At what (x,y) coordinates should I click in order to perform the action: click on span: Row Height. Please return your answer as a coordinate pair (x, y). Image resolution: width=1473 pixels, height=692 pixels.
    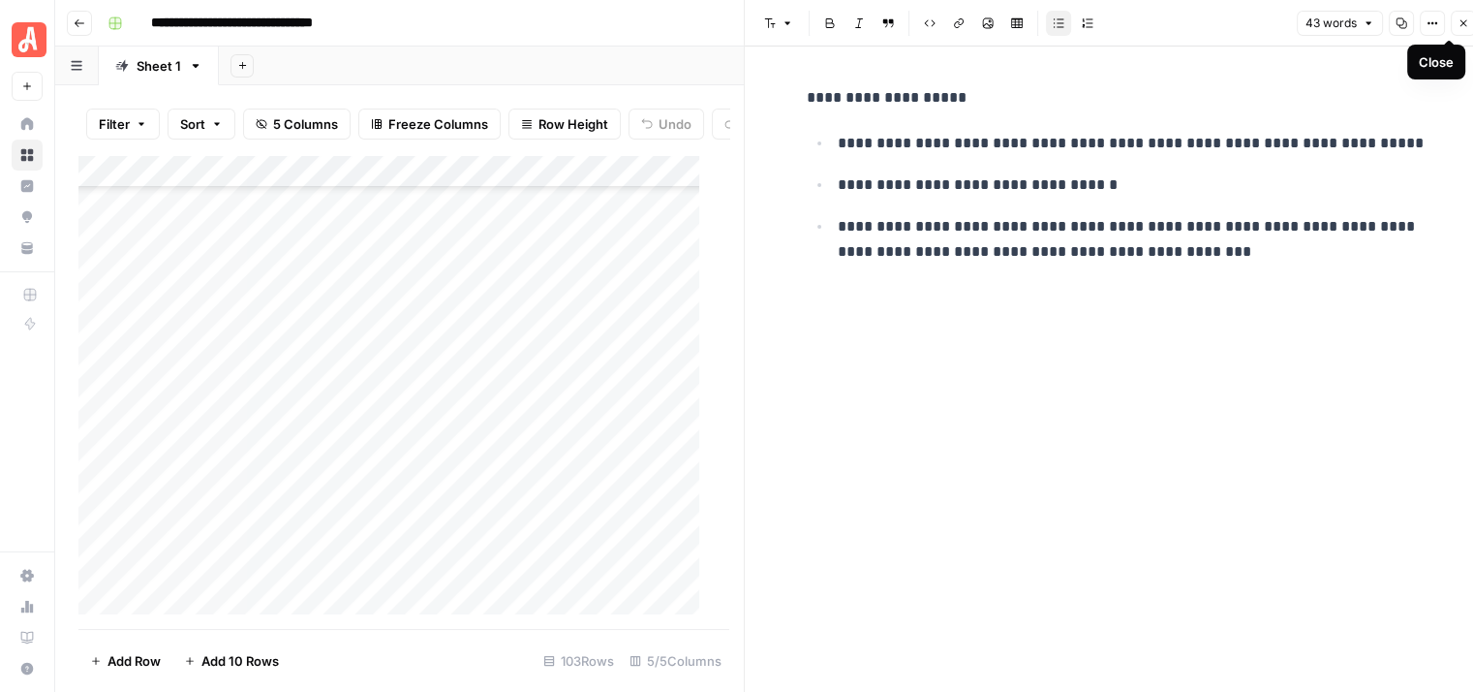
    Looking at the image, I should click on (573, 124).